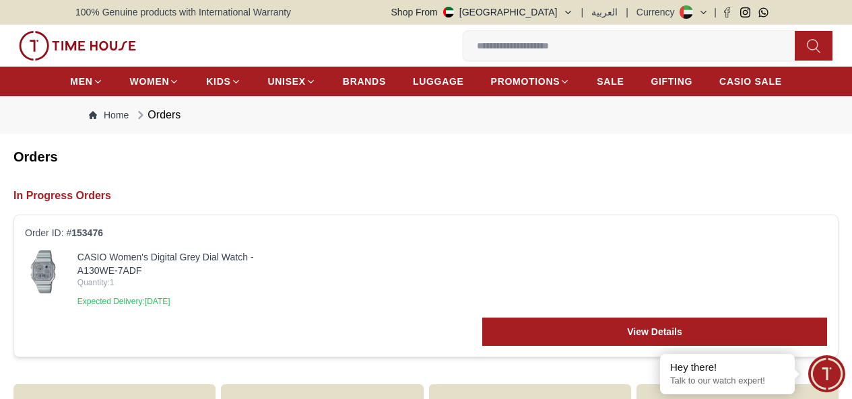 The width and height of the screenshot is (852, 399). What do you see at coordinates (604, 12) in the screenshot?
I see `button: العربية` at bounding box center [604, 12].